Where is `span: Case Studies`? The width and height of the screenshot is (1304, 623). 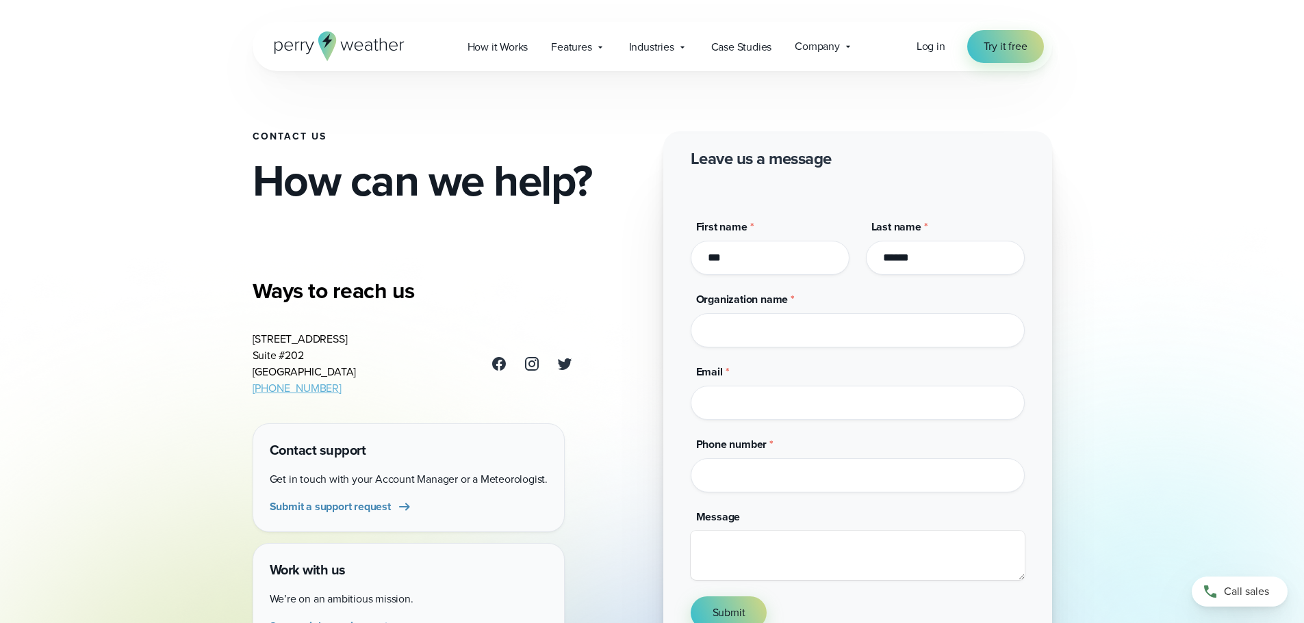 span: Case Studies is located at coordinates (741, 47).